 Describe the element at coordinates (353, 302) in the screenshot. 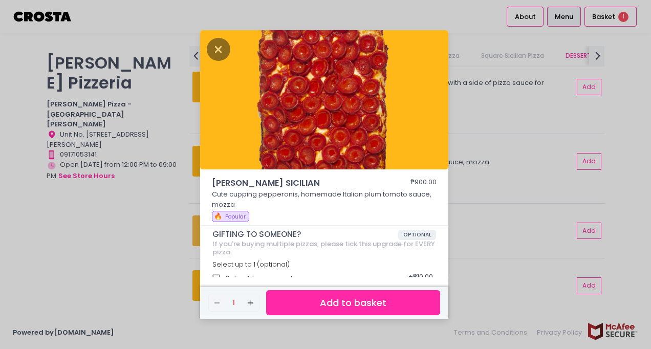

I see `button: Add to basket` at that location.